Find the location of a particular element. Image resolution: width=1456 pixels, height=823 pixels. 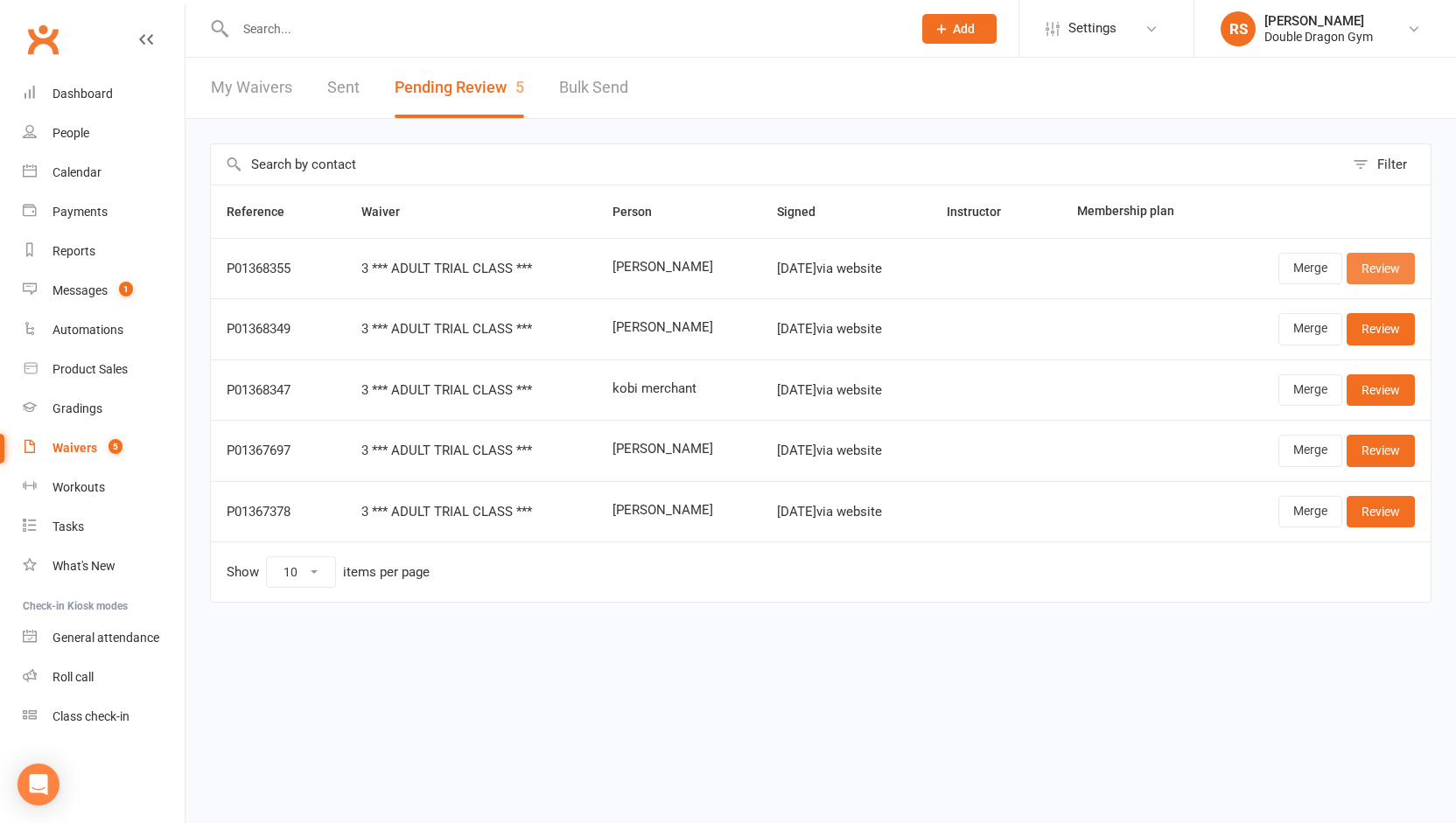

input: Search... is located at coordinates (564, 29).